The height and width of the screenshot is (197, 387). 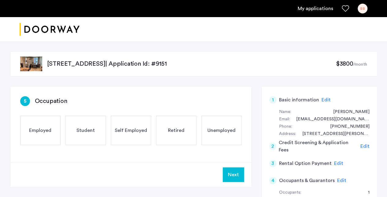 What do you see at coordinates (40, 130) in the screenshot?
I see `span: Employed` at bounding box center [40, 130].